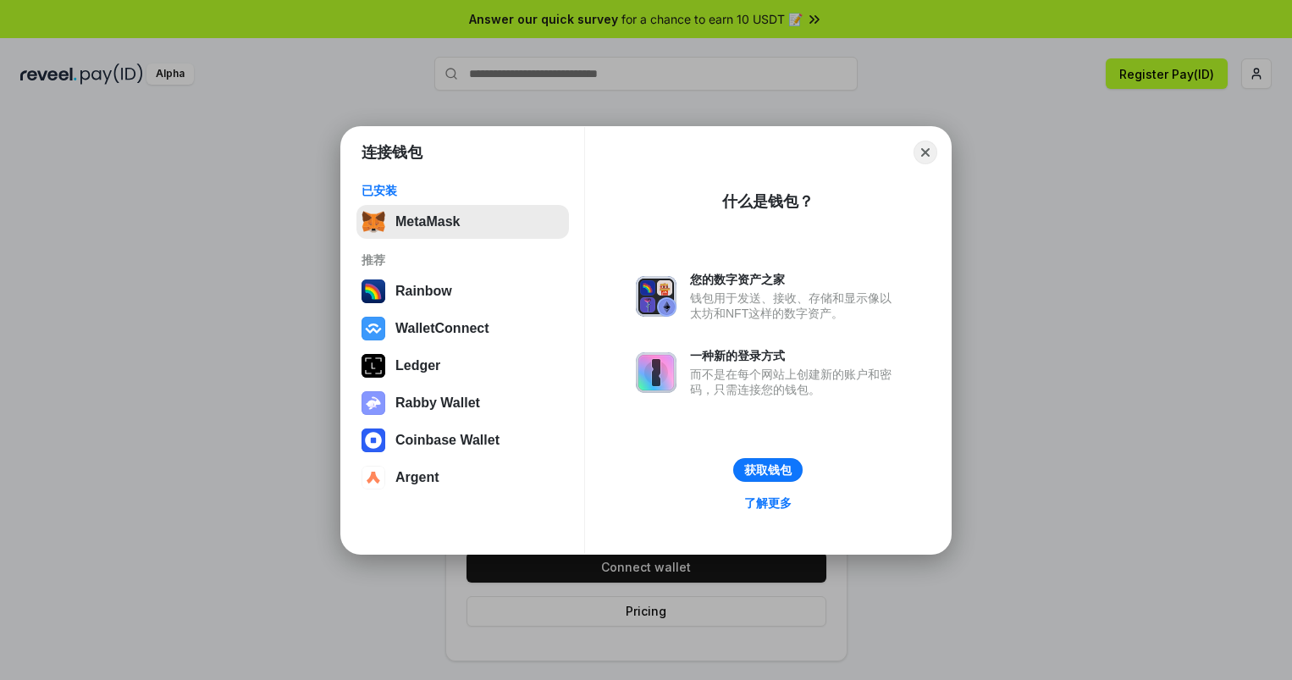  Describe the element at coordinates (427, 222) in the screenshot. I see `div: MetaMask` at that location.